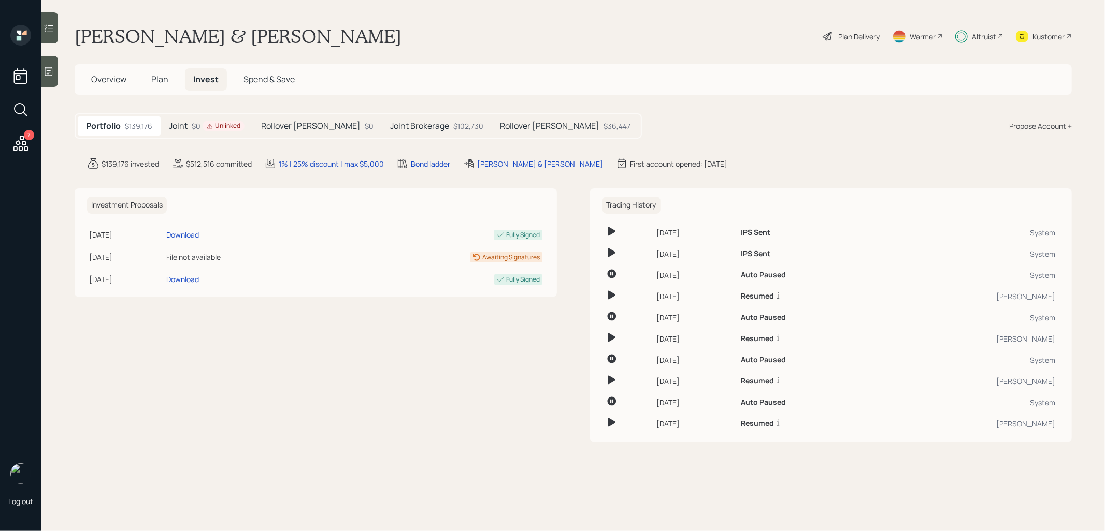  What do you see at coordinates (219, 164) in the screenshot?
I see `div: $512,516 committed` at bounding box center [219, 164].